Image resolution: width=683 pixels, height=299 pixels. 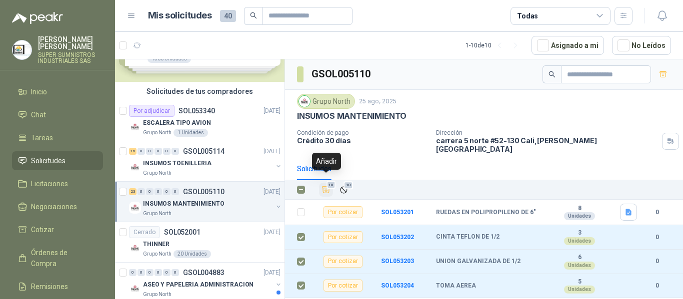 What do you see at coordinates (547, 133) in the screenshot?
I see `p: Dirección` at bounding box center [547, 133].